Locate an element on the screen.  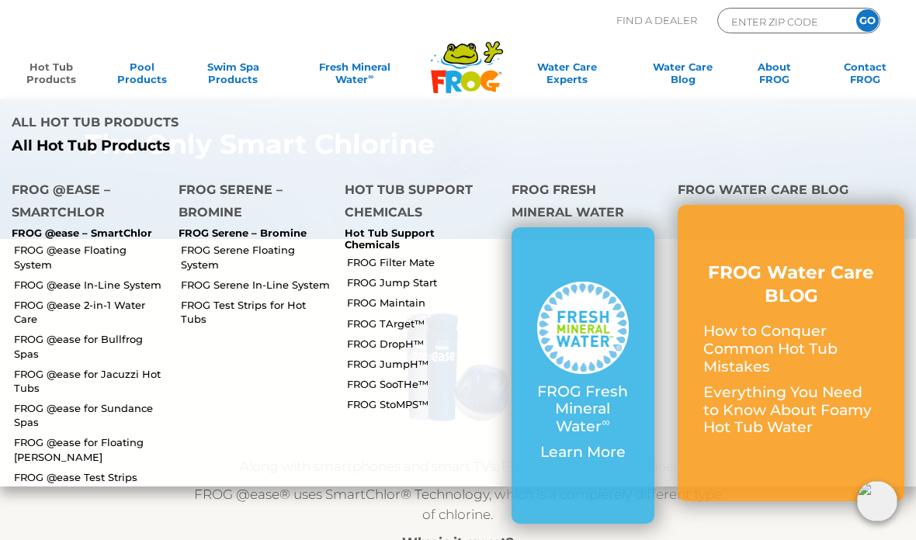
a: FROG Water Care BLOG How to Conquer Common Hot Tub Mistakes Everything You Need to Know About Foa... is located at coordinates (791, 353).